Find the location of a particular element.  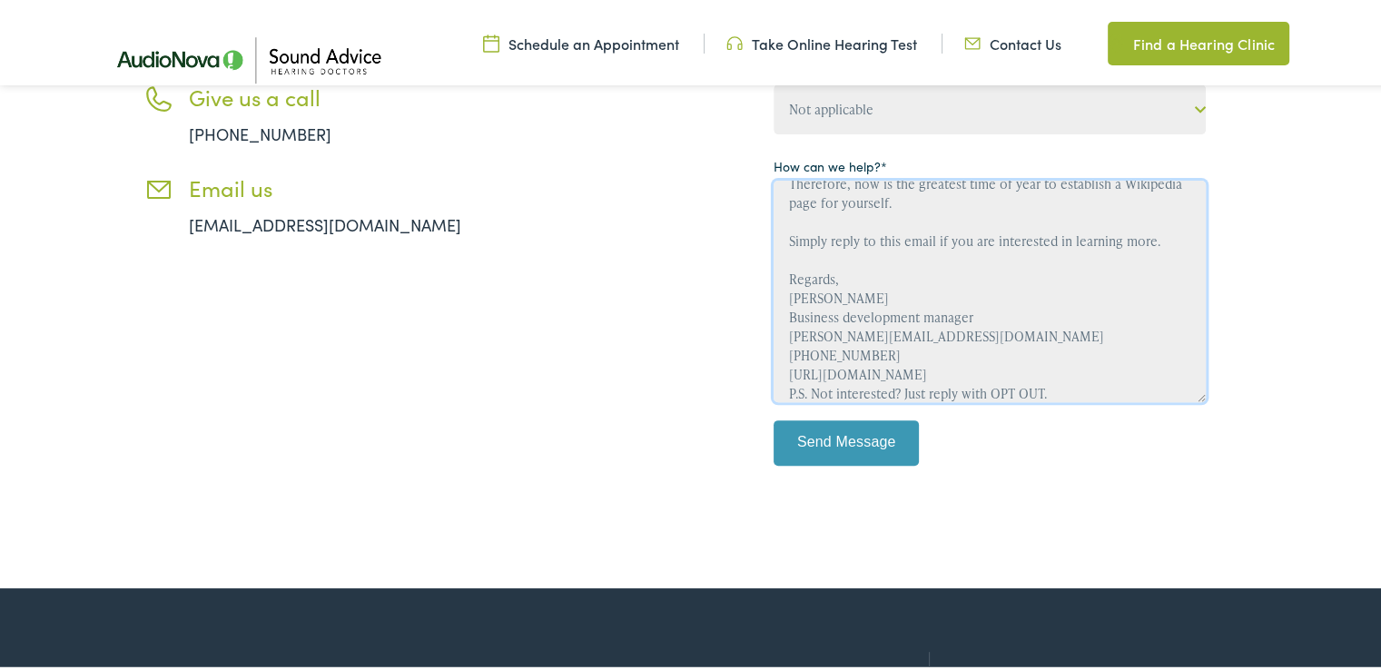

img: Map pin icon in a unique green color, indicating location-related features or services. is located at coordinates (1116, 40).